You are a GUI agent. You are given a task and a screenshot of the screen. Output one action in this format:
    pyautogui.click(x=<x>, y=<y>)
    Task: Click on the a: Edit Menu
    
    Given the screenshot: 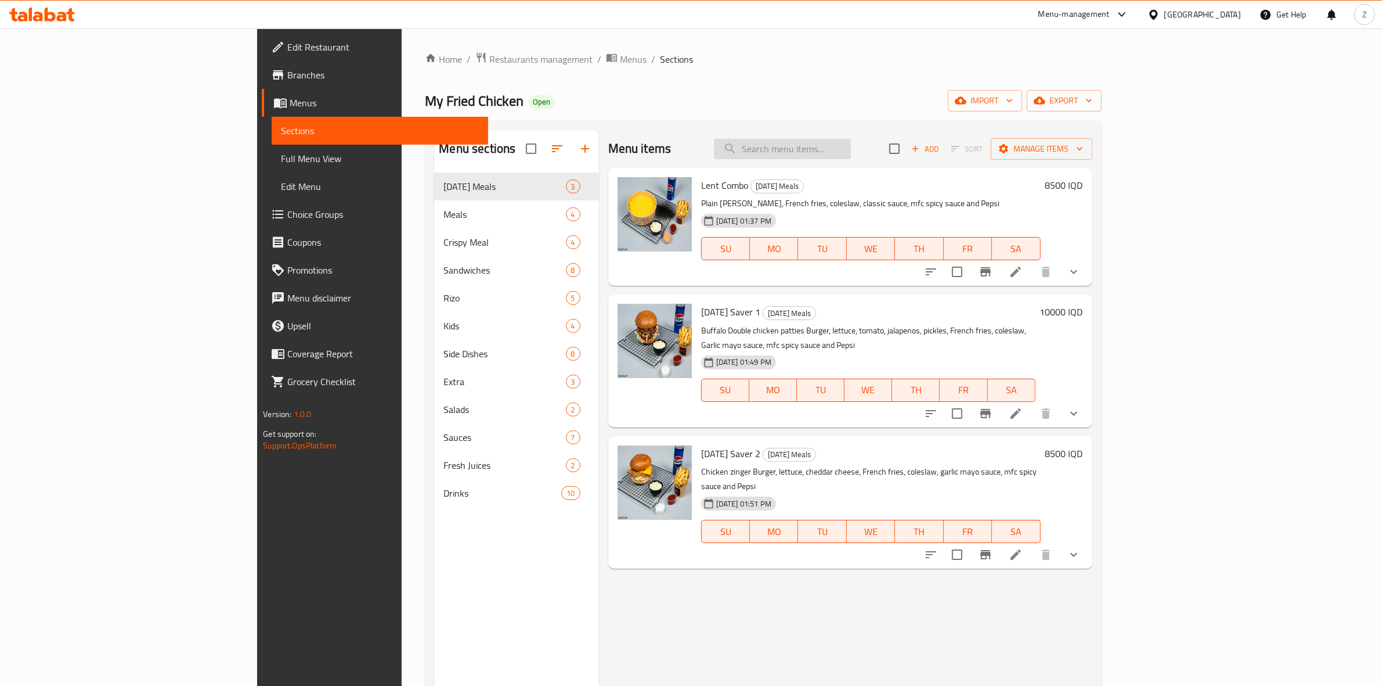 What is the action you would take?
    pyautogui.click(x=380, y=186)
    